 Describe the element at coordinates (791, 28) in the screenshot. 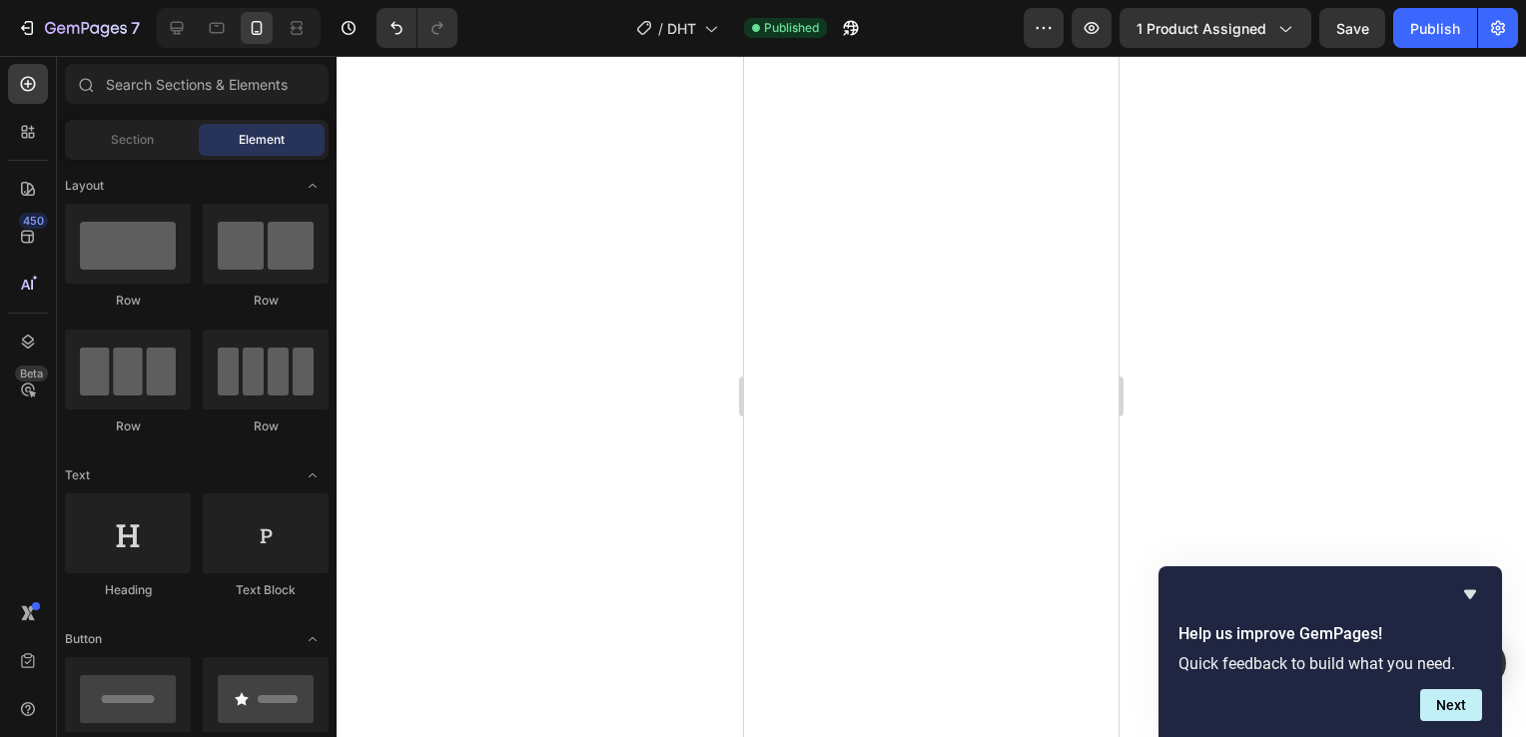

I see `span: Published` at that location.